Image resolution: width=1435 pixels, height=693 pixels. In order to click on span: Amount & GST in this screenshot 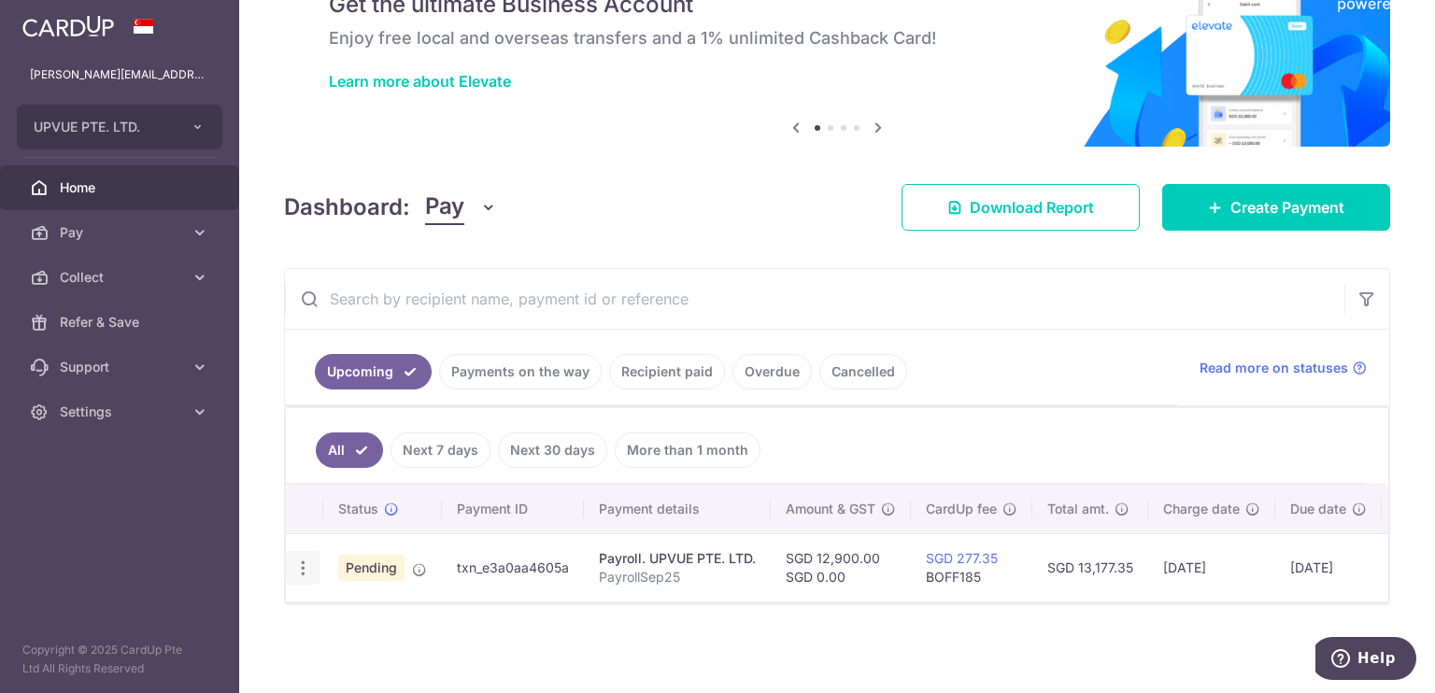, I will do `click(831, 509)`.